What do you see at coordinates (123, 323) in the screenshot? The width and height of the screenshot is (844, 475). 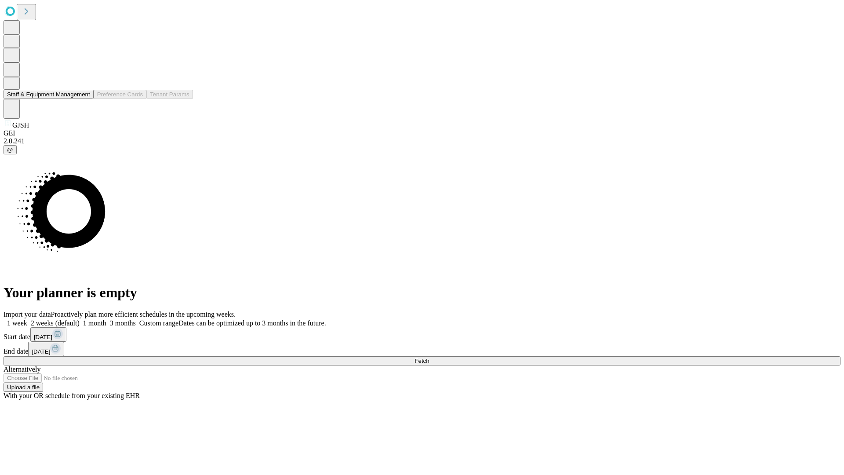 I see `span: 3 months` at bounding box center [123, 323].